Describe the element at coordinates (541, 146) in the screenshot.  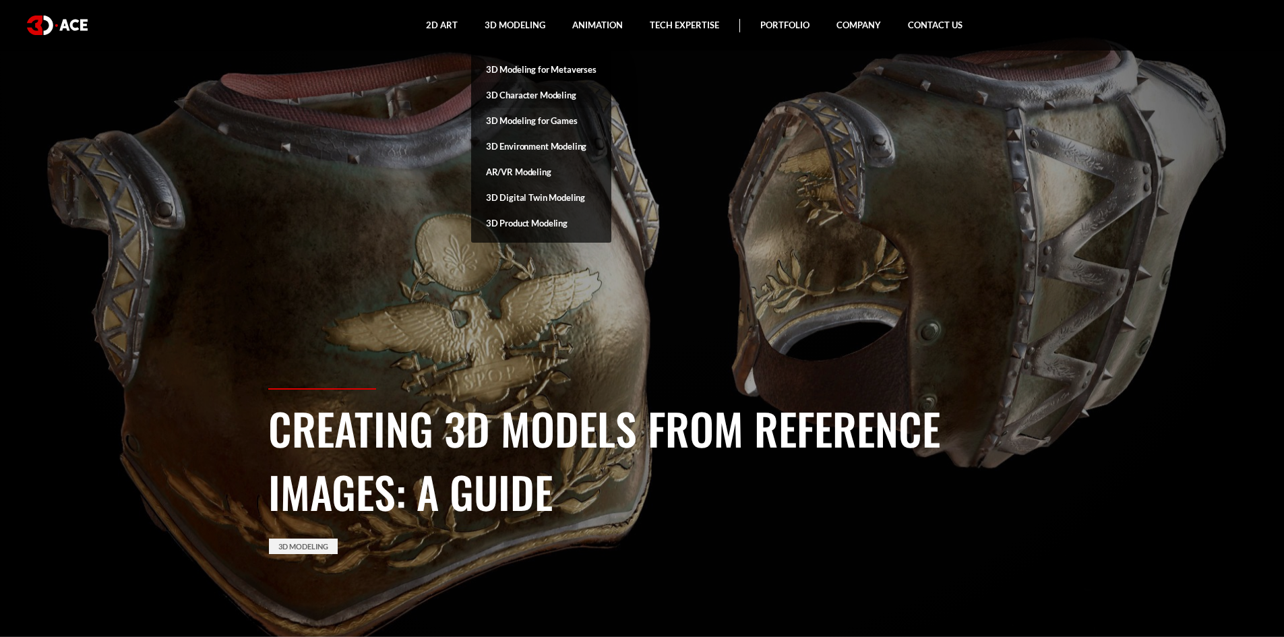
I see `a: 3D Environment Modeling` at that location.